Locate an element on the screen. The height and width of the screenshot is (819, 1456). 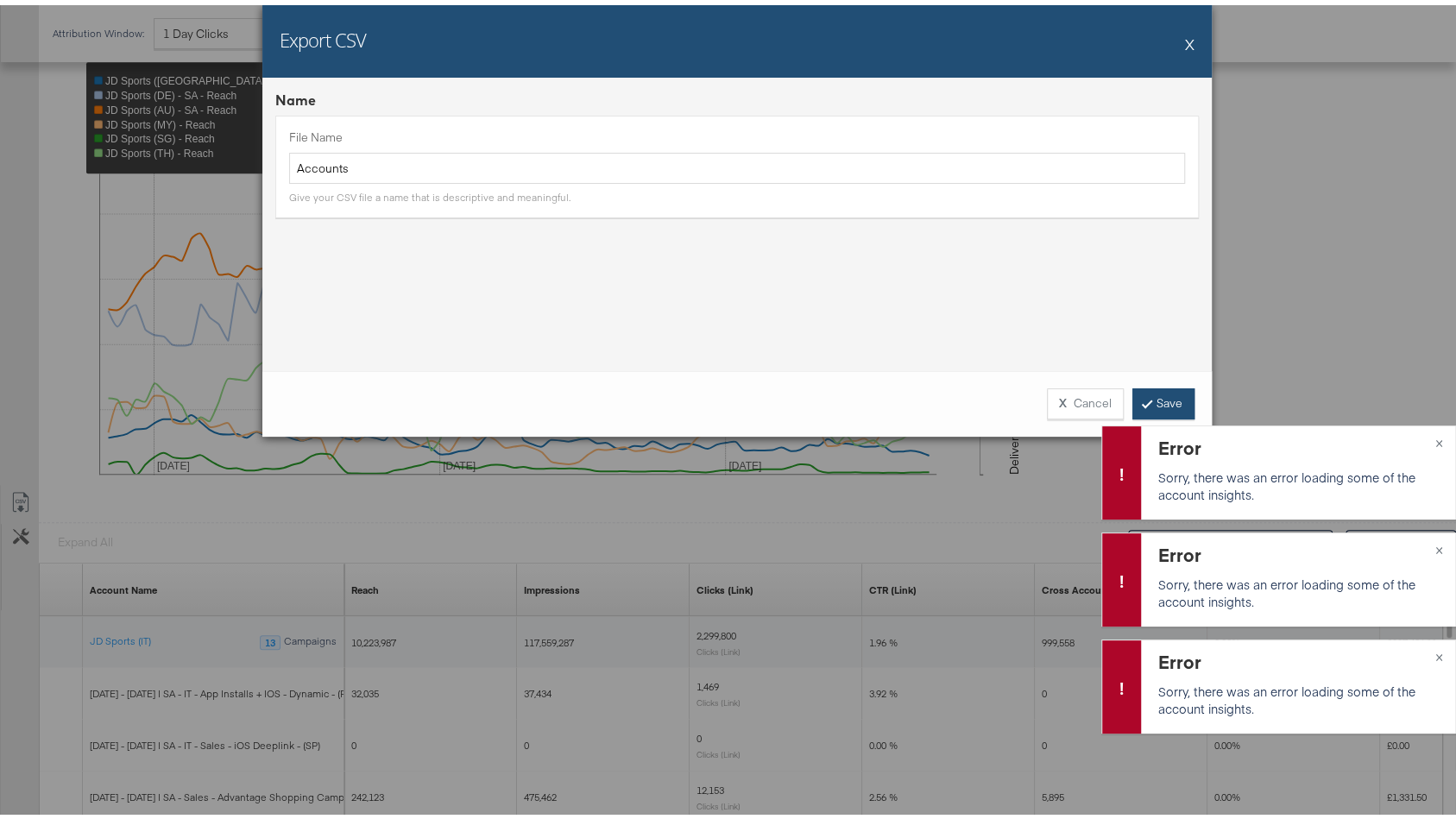
a: Save is located at coordinates (1163, 398).